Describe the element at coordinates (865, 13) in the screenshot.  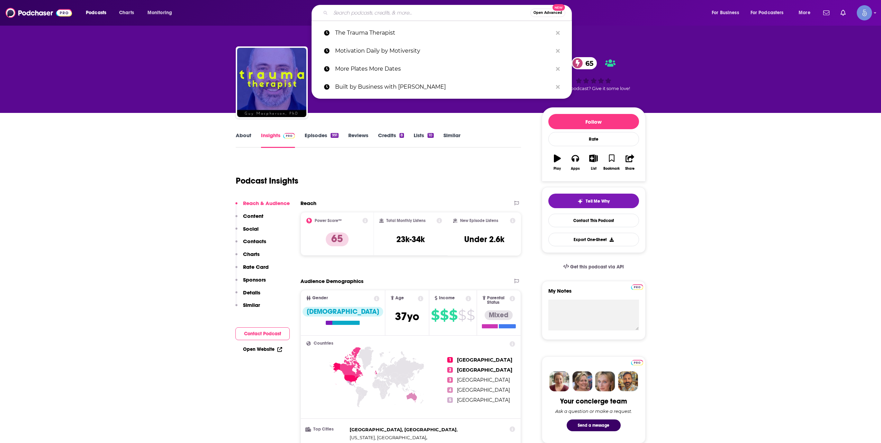
I see `span: Logged in as Spiral5-G1` at that location.